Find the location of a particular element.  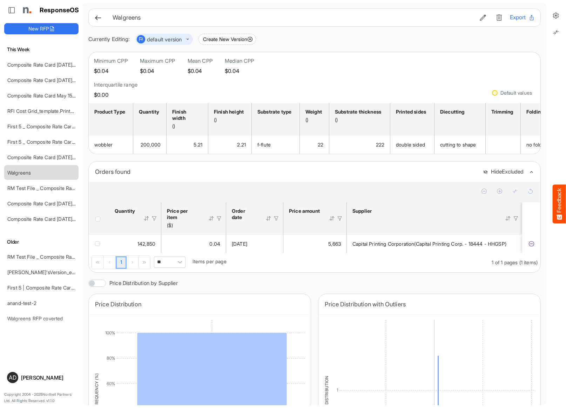

div: Price Distribution with Outliers is located at coordinates (429, 304).